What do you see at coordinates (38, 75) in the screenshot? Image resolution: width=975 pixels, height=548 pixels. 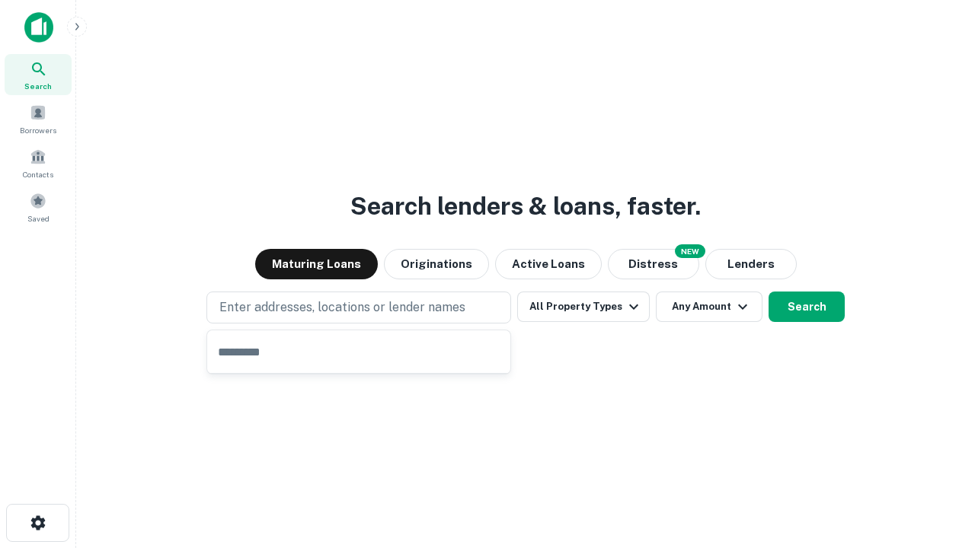 I see `div: Search` at bounding box center [38, 75].